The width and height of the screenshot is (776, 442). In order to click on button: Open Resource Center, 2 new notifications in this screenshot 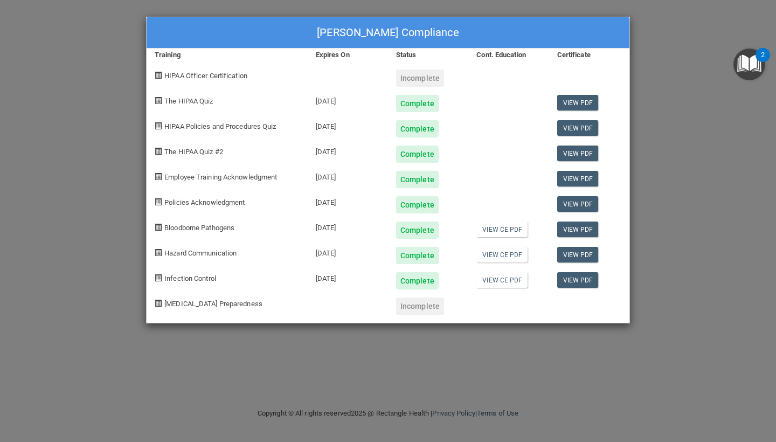, I will do `click(749, 64)`.